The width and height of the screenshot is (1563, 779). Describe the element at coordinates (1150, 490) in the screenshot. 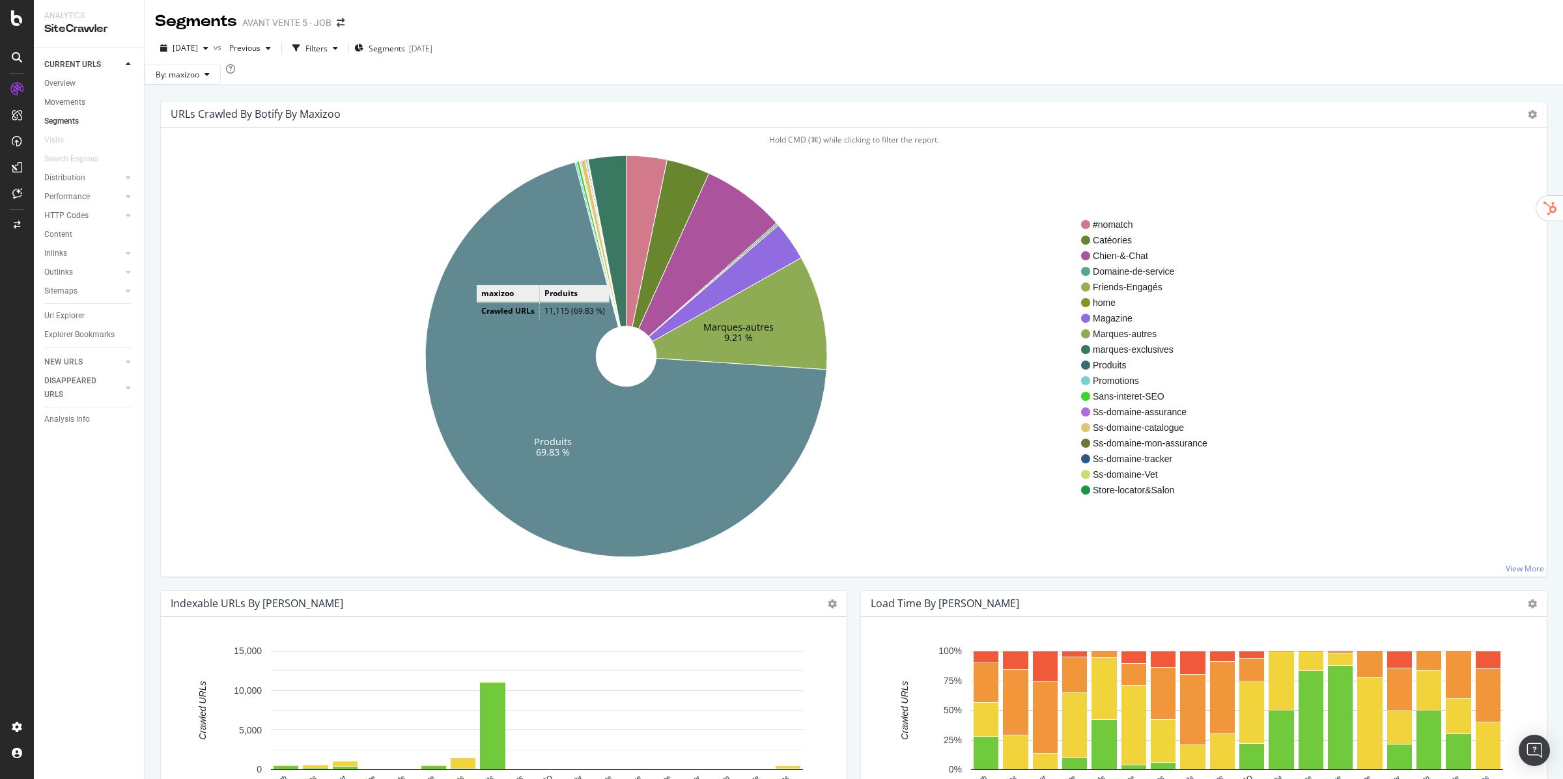

I see `span: Store-locator&Salon` at that location.